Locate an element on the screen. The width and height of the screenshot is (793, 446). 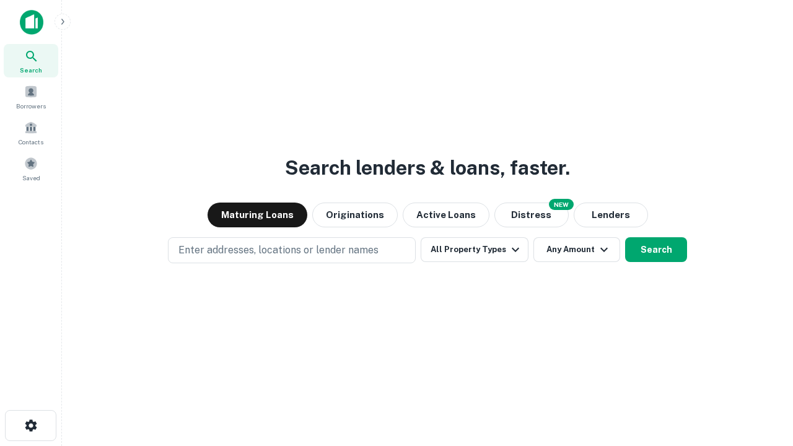
div: Search is located at coordinates (31, 61).